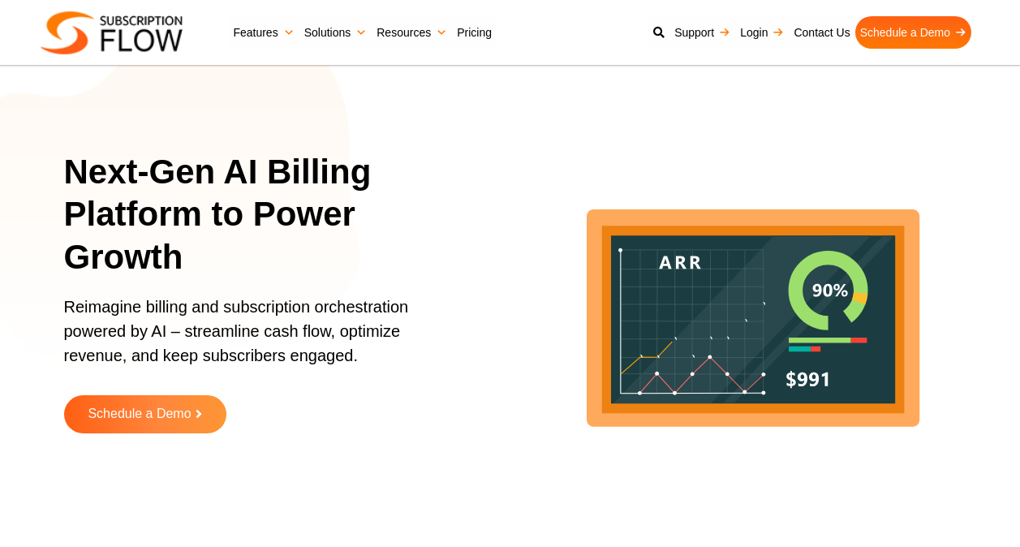 The image size is (1020, 547). What do you see at coordinates (263, 32) in the screenshot?
I see `a: Features` at bounding box center [263, 32].